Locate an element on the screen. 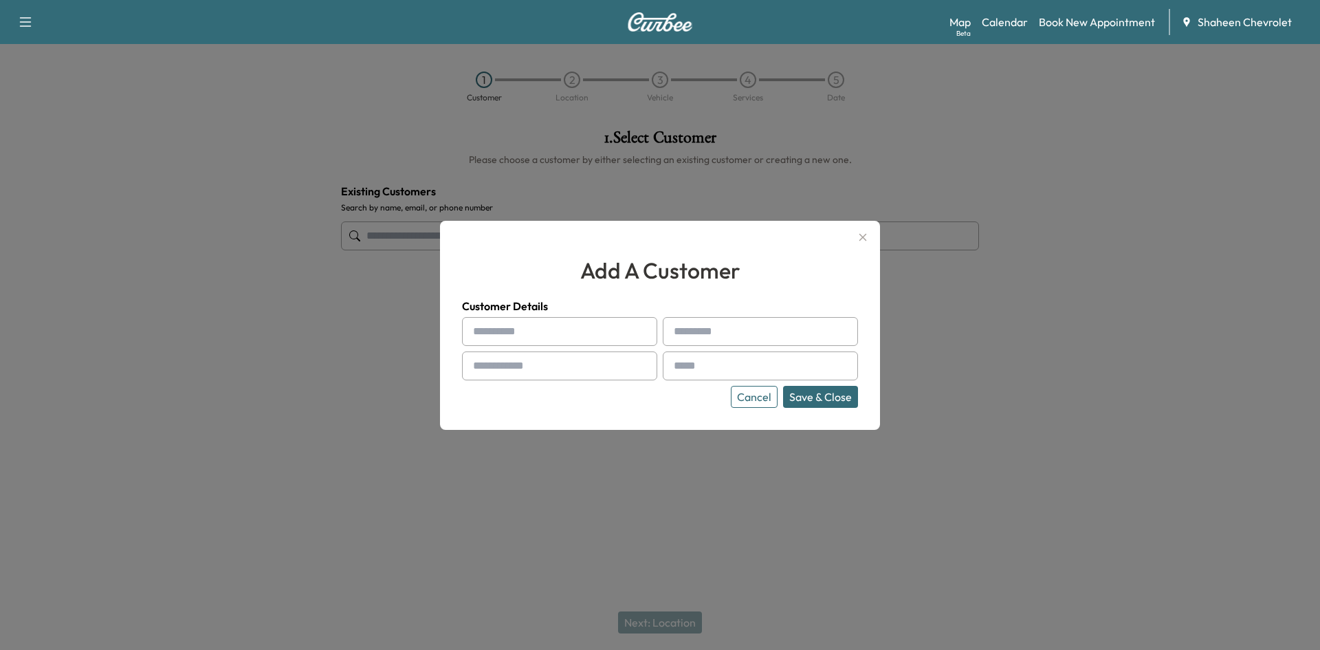 The image size is (1320, 650). a: Book New Appointment is located at coordinates (1096, 22).